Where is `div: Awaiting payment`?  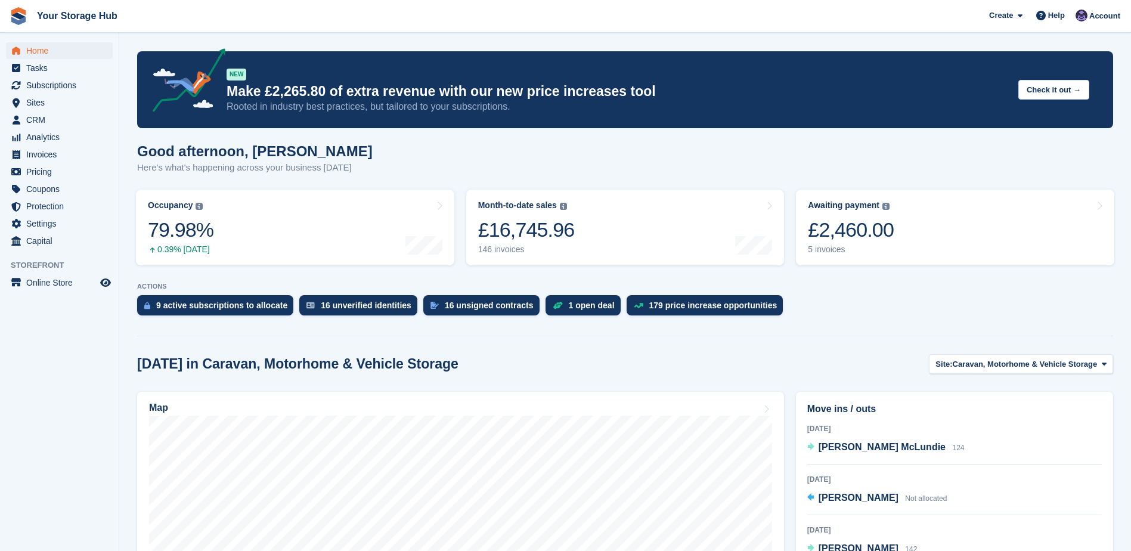 div: Awaiting payment is located at coordinates (844, 205).